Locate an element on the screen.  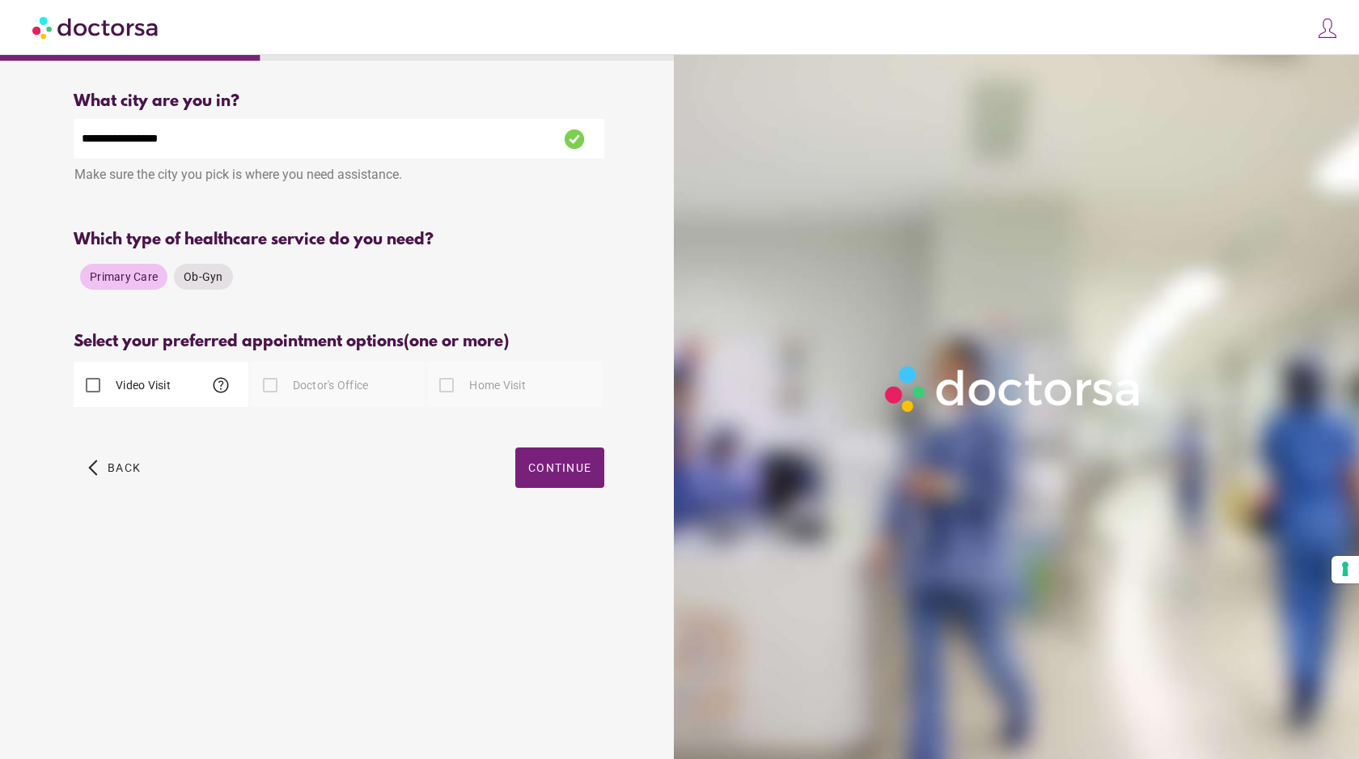
div: Select your preferred appointment options is located at coordinates (339, 341).